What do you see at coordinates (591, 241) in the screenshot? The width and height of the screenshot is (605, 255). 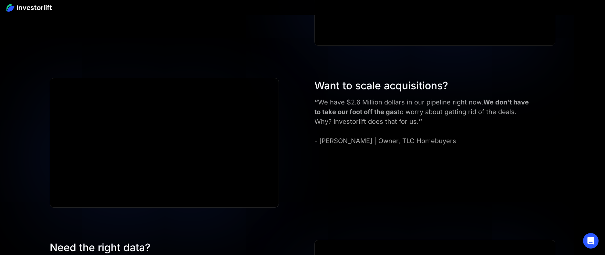 I see `div: Open Intercom Messenger` at bounding box center [591, 241].